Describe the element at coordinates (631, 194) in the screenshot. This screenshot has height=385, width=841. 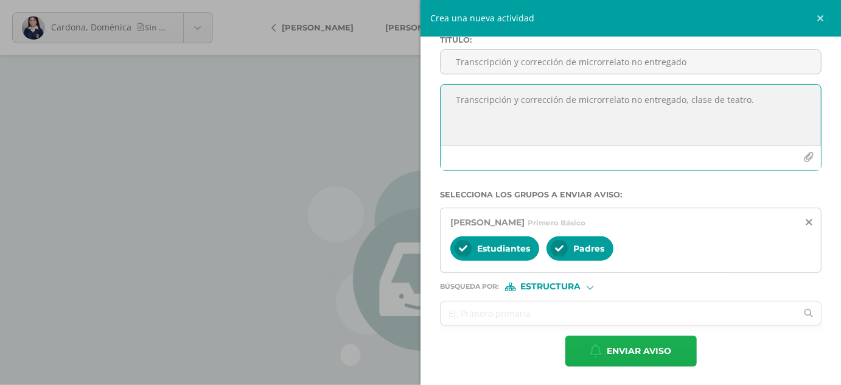
I see `label: Selecciona los grupos a enviar aviso :` at that location.